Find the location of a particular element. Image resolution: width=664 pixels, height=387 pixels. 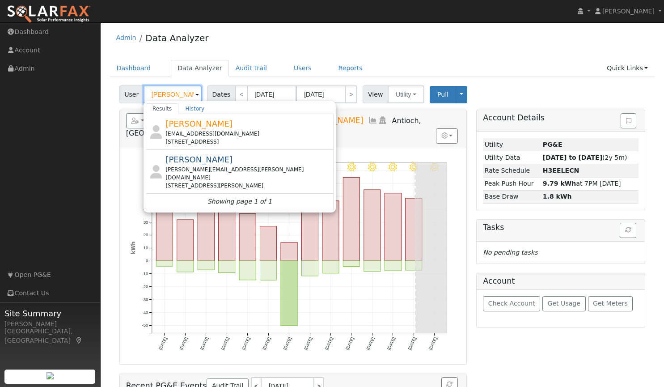

span: (2y 5m) is located at coordinates (585, 157).